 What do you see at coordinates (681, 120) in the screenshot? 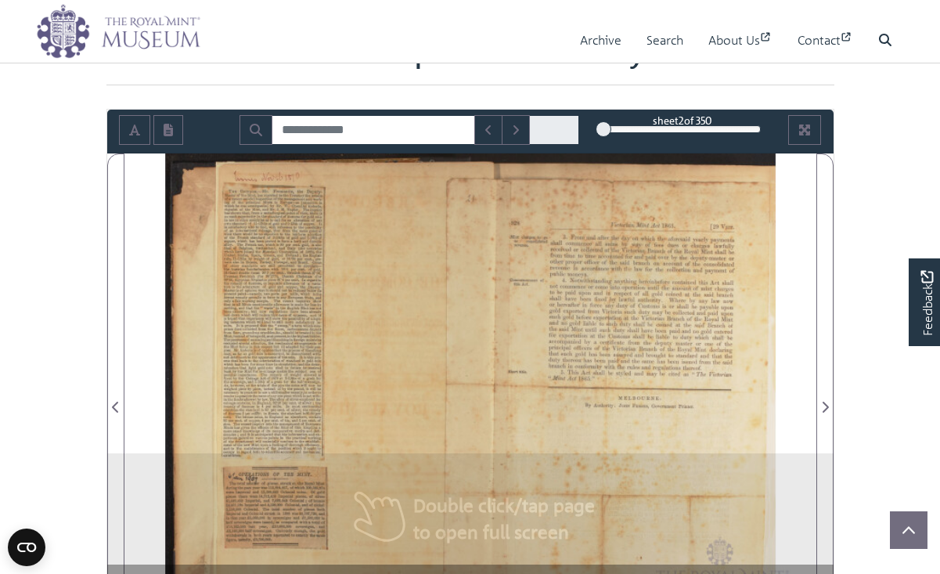
I see `span: 2` at bounding box center [681, 120].